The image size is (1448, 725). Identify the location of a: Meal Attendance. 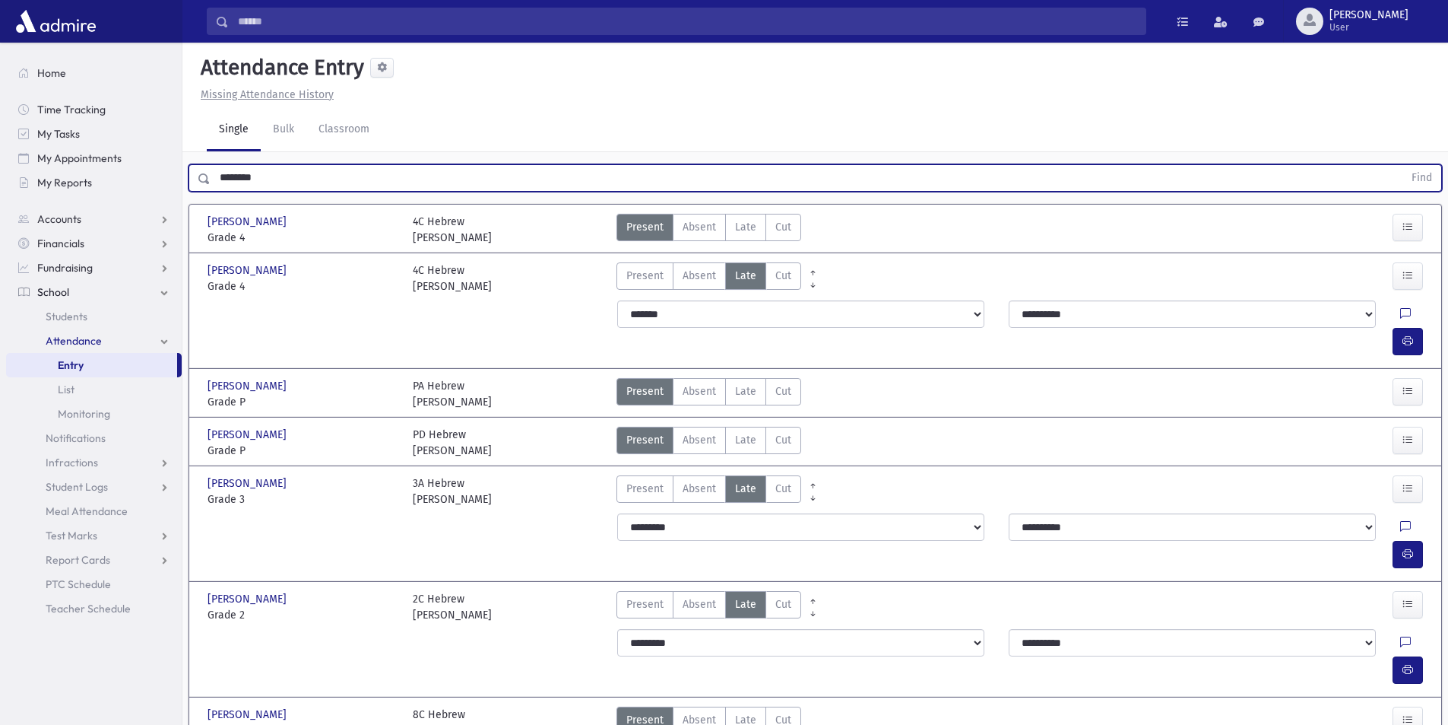
(94, 511).